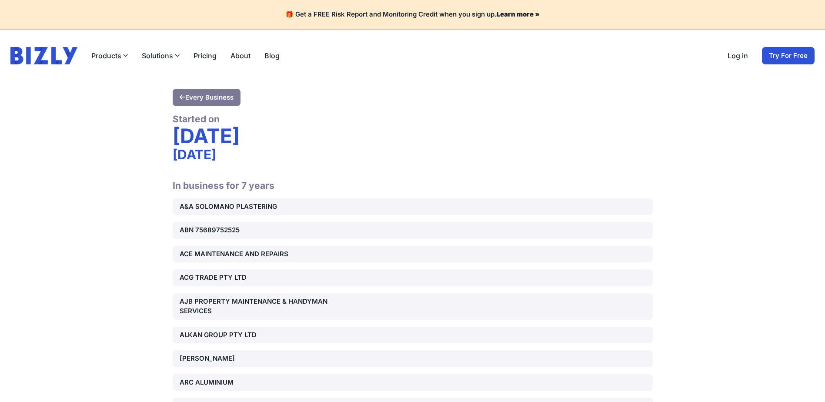 The height and width of the screenshot is (402, 825). What do you see at coordinates (413, 278) in the screenshot?
I see `a: ACG TRADE PTY LTD` at bounding box center [413, 278].